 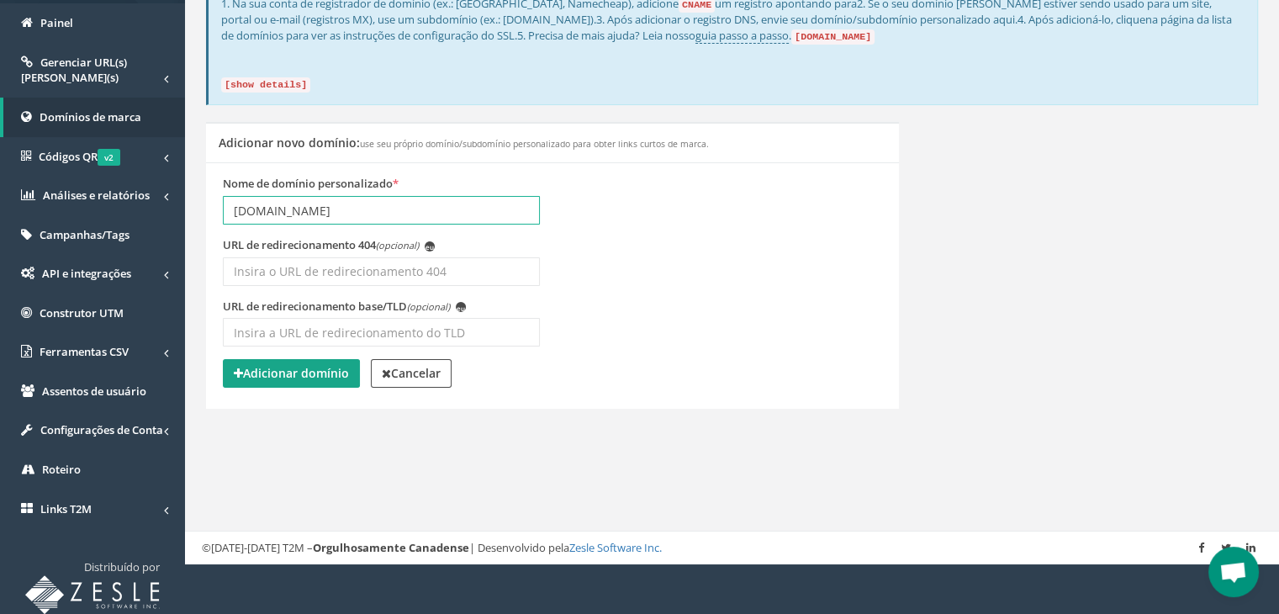 What do you see at coordinates (381, 210) in the screenshot?
I see `input: Digite o nome do domínio` at bounding box center [381, 210].